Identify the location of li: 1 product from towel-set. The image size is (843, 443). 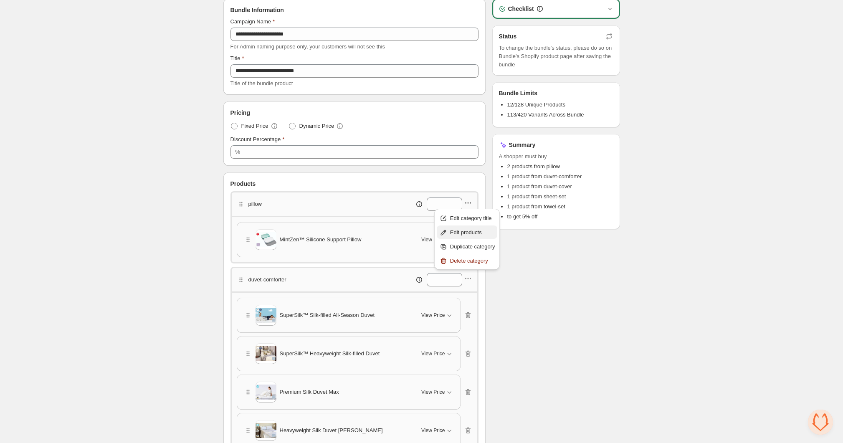
(561, 207).